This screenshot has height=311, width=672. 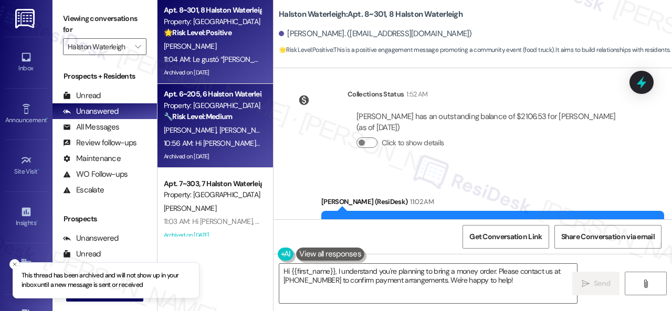 What do you see at coordinates (26, 269) in the screenshot?
I see `a: Buildings` at bounding box center [26, 269].